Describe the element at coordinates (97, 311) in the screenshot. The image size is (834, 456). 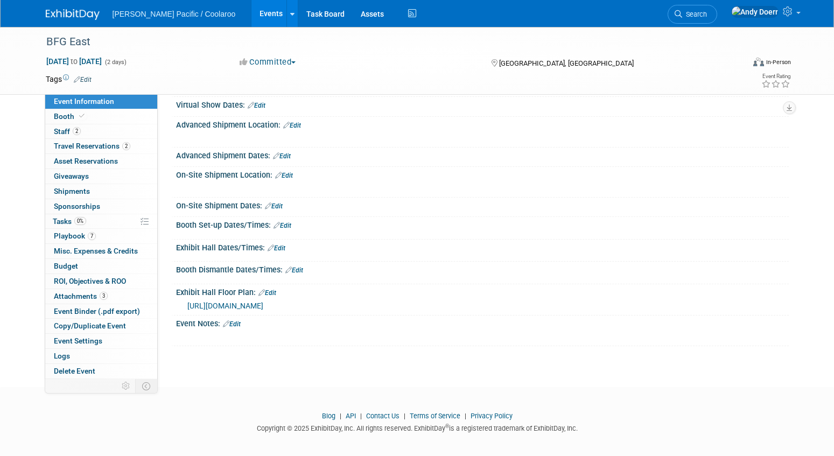
I see `span: Event Binder (.pdf export)` at that location.